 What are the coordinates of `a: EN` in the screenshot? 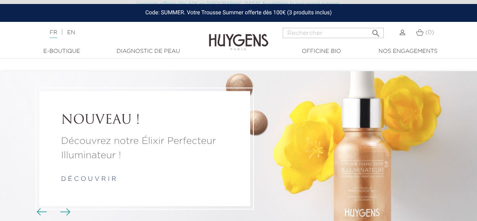 It's located at (71, 33).